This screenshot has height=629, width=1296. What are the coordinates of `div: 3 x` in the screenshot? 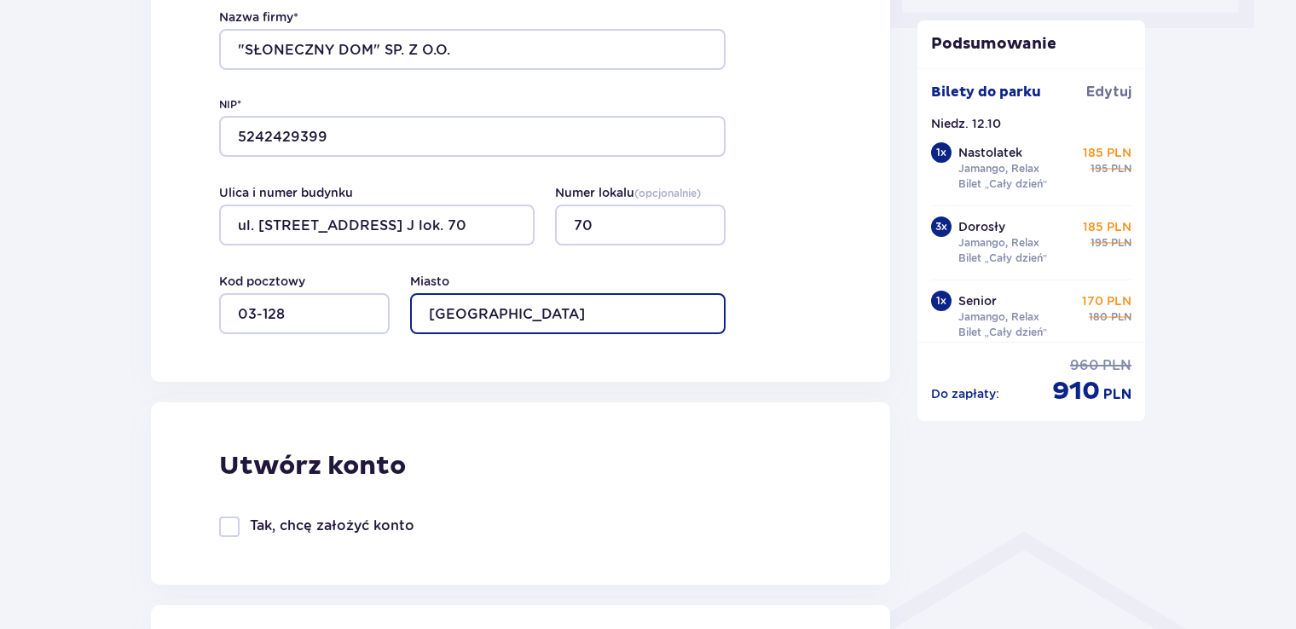 It's located at (941, 227).